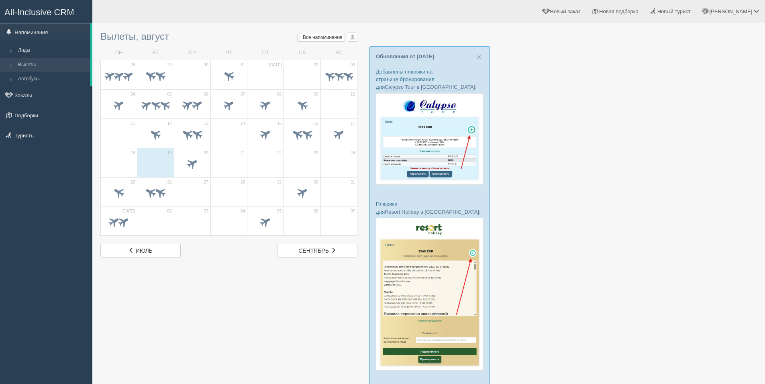  Describe the element at coordinates (479, 57) in the screenshot. I see `button: Close` at that location.